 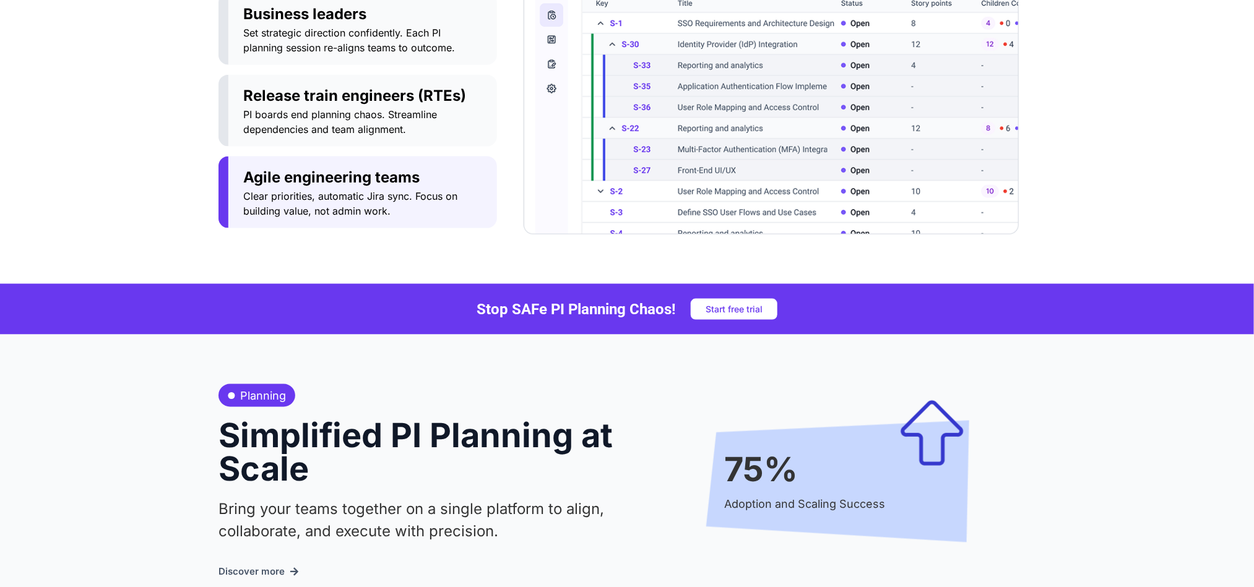 I want to click on h2: 75%, so click(x=841, y=470).